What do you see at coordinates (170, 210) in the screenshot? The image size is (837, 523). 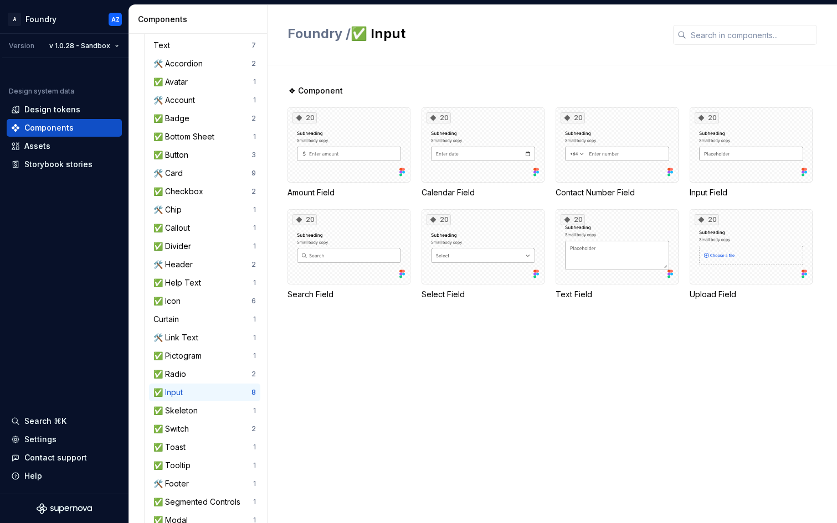 I see `div: 🛠️ Chip` at bounding box center [170, 210].